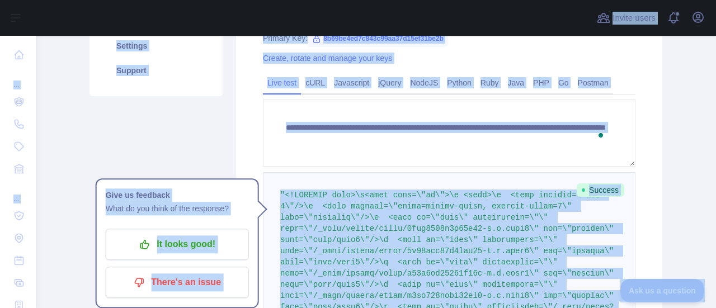 This screenshot has width=716, height=308. Describe the element at coordinates (563, 83) in the screenshot. I see `a: Go` at that location.